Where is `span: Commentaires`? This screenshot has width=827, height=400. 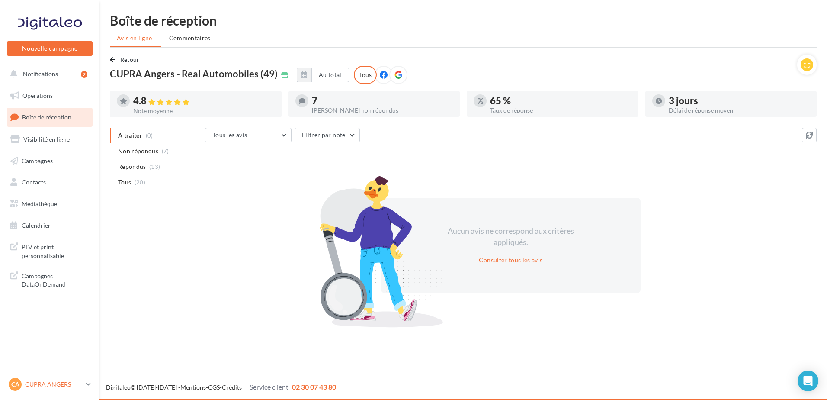
span: Commentaires is located at coordinates (190, 38).